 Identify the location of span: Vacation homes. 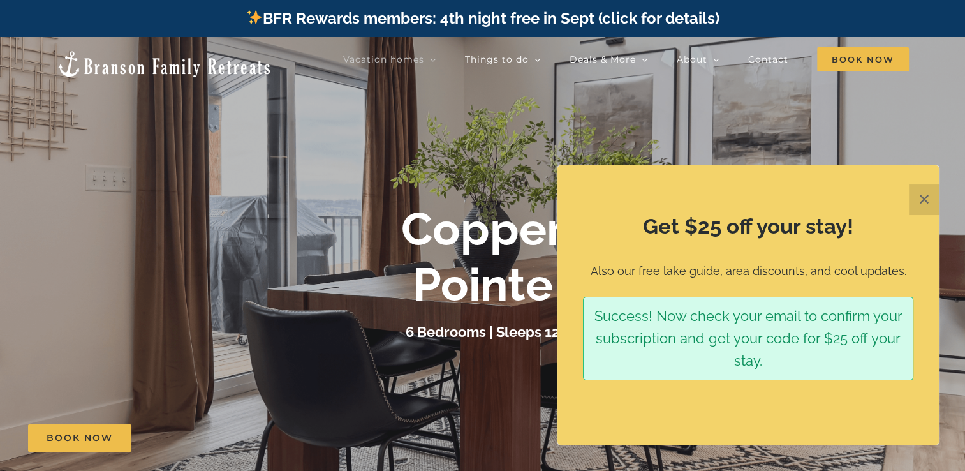
(383, 59).